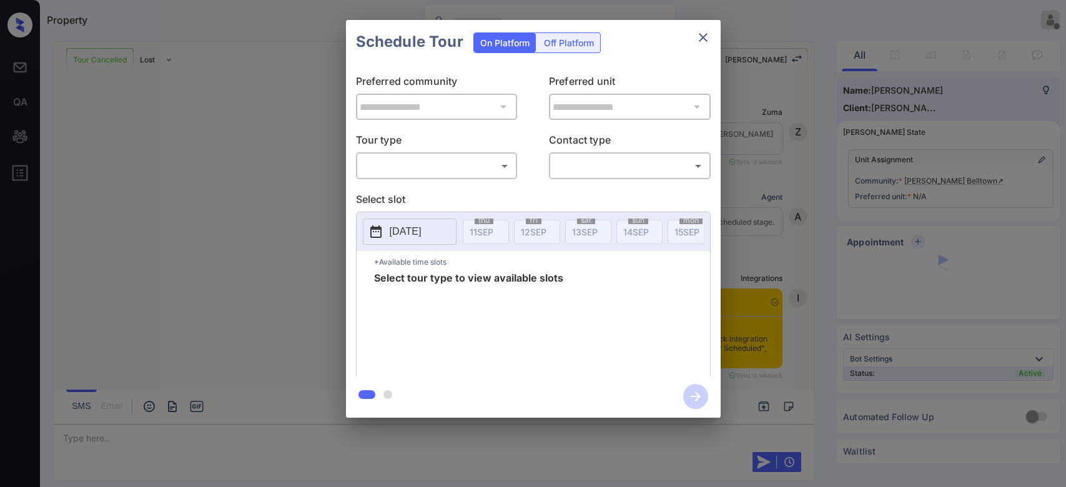 This screenshot has height=487, width=1066. What do you see at coordinates (410, 42) in the screenshot?
I see `h2: Schedule Tour` at bounding box center [410, 42].